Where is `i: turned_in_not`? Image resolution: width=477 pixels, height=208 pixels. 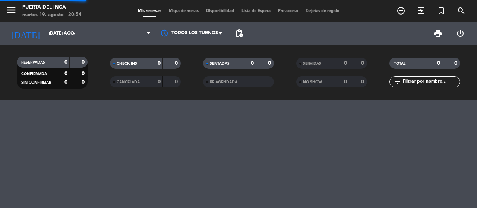
i: turned_in_not is located at coordinates (441, 11).